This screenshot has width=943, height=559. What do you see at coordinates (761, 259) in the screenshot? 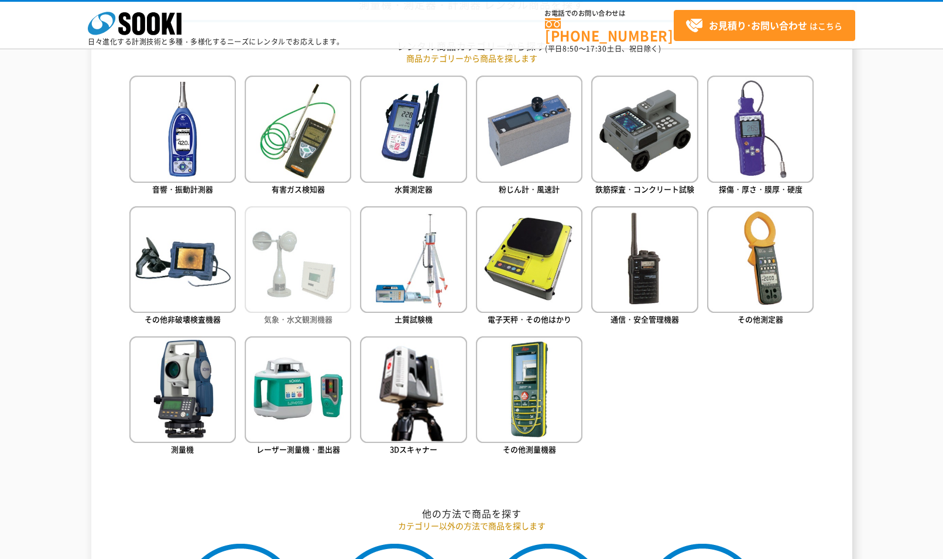
I see `img: その他測定器` at bounding box center [761, 259].